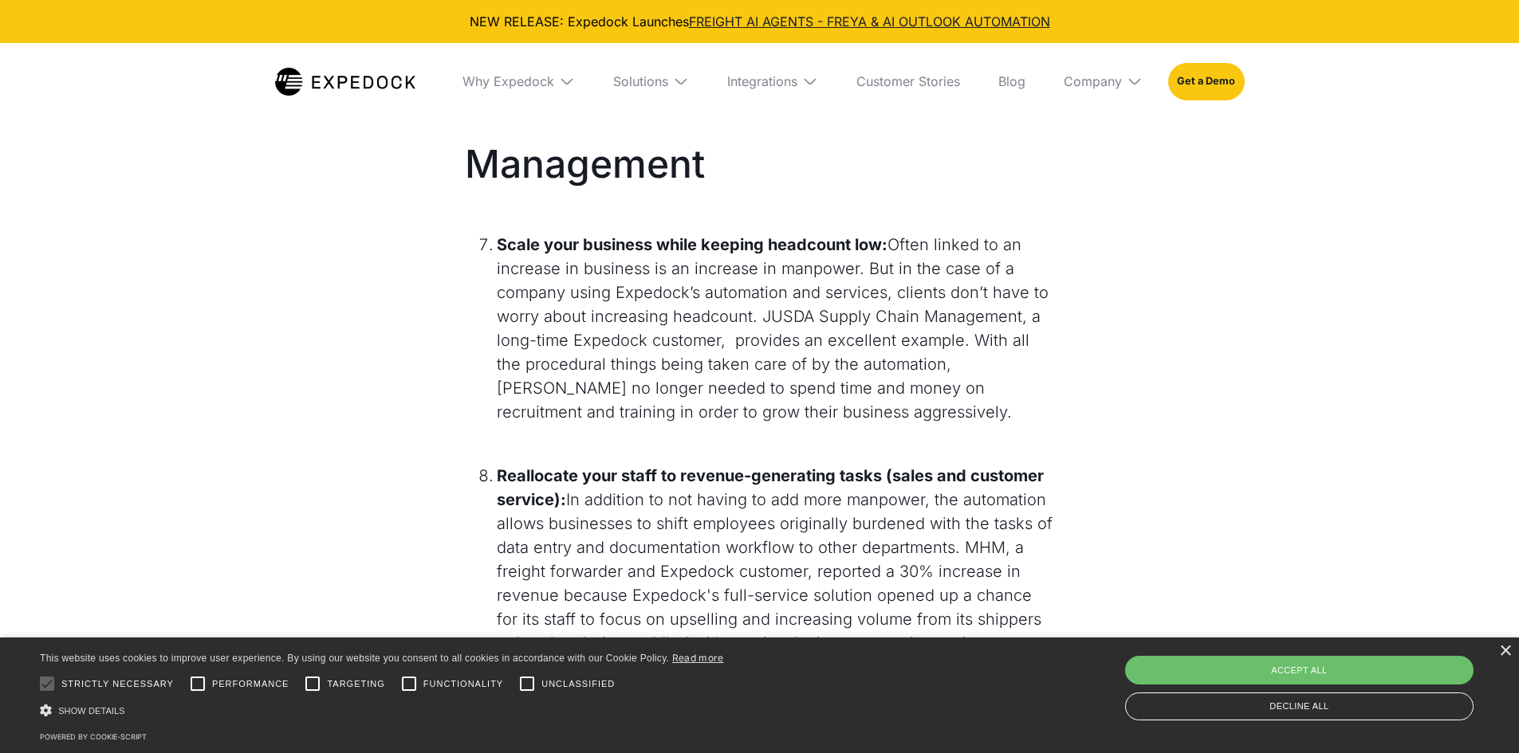 The image size is (1519, 753). Describe the element at coordinates (117, 684) in the screenshot. I see `span: Strictly necessary` at that location.